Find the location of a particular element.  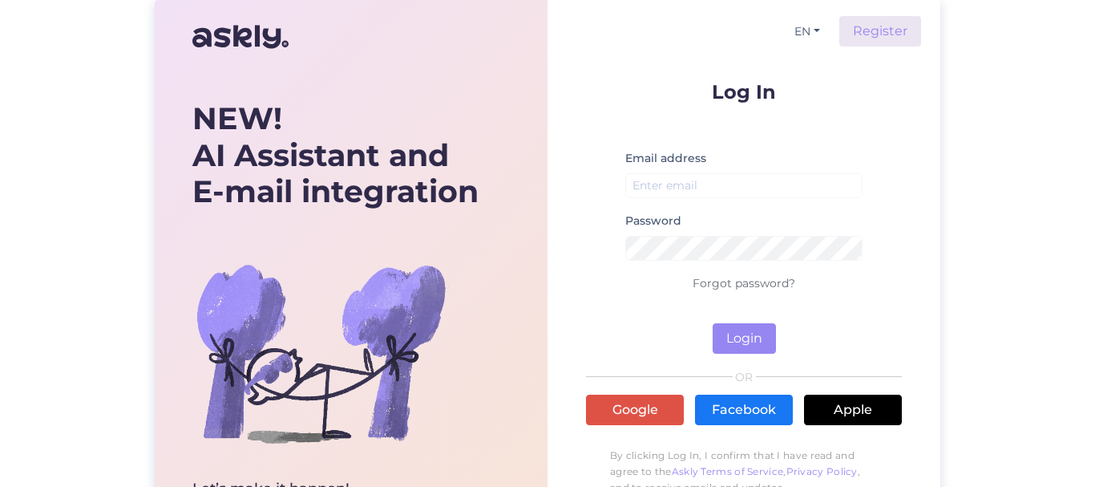

div: AI Assistant and E-mail integration is located at coordinates (335, 155).